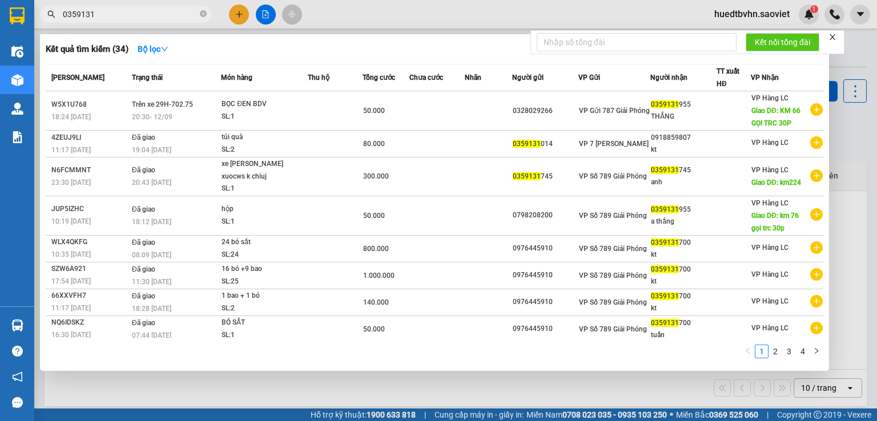 The height and width of the screenshot is (421, 877). Describe the element at coordinates (374, 144) in the screenshot. I see `span: 80.000` at that location.